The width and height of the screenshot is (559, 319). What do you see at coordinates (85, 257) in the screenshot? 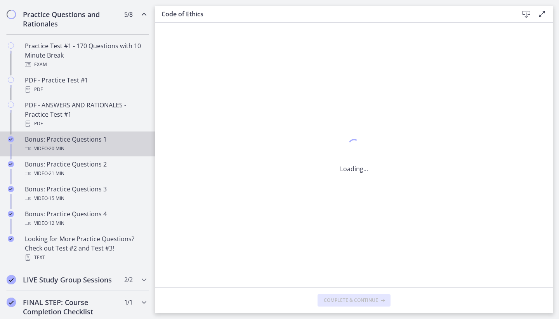
I see `div: Text` at bounding box center [85, 257].